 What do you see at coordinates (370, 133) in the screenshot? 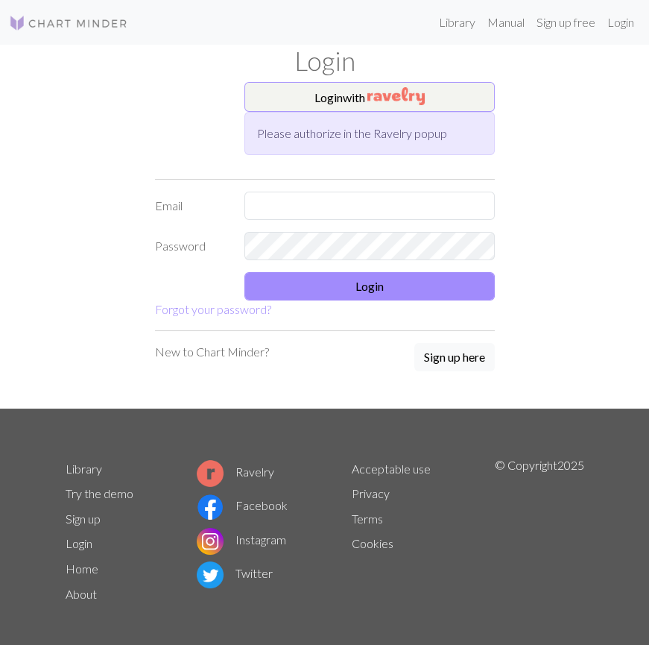
I see `div: Please authorize in the Ravelry popup` at bounding box center [370, 133].